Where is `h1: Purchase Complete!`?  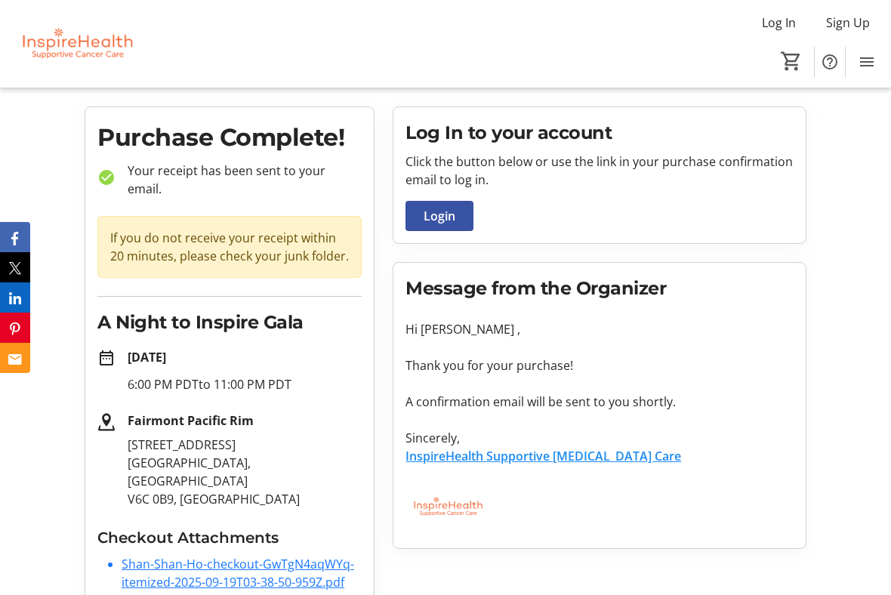 h1: Purchase Complete! is located at coordinates (230, 137).